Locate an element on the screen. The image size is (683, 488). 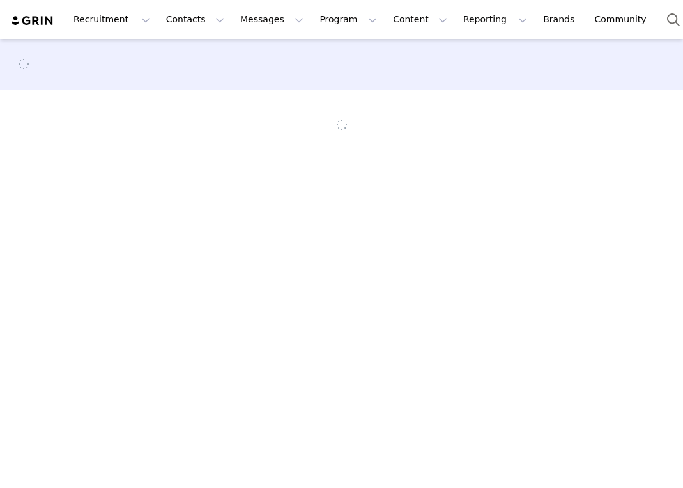
button: Content is located at coordinates (420, 19).